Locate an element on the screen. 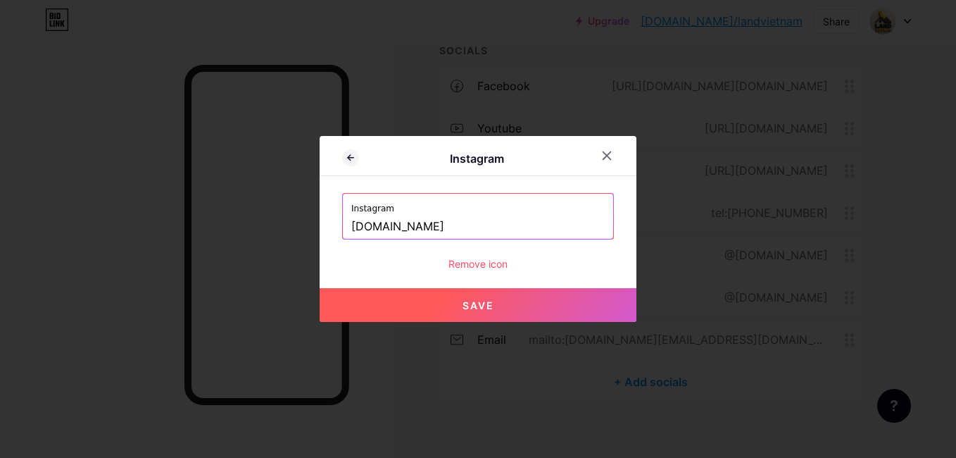 The width and height of the screenshot is (956, 458). div: Remove icon is located at coordinates (478, 263).